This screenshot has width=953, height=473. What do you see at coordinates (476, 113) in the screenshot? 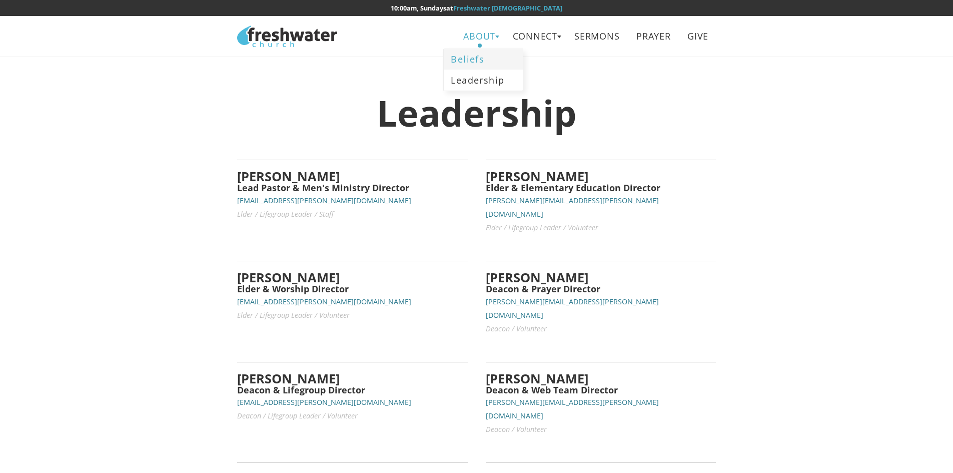
I see `h1: Leadership` at bounding box center [476, 113].